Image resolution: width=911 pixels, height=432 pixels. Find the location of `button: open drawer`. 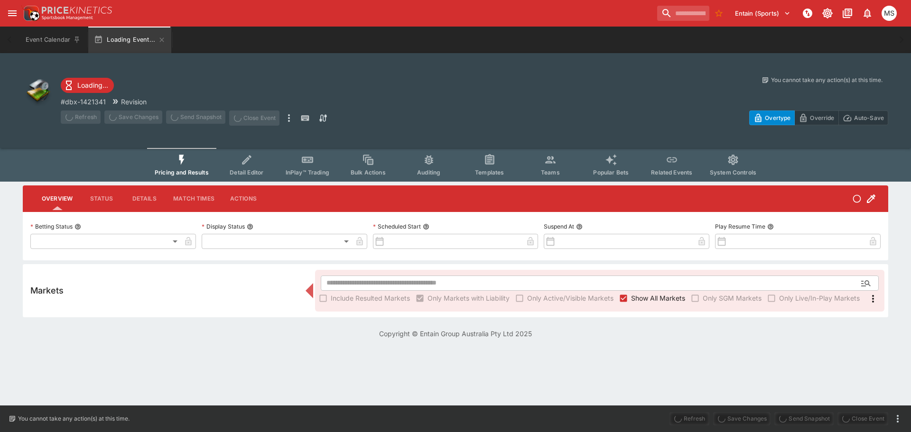

button: open drawer is located at coordinates (12, 13).